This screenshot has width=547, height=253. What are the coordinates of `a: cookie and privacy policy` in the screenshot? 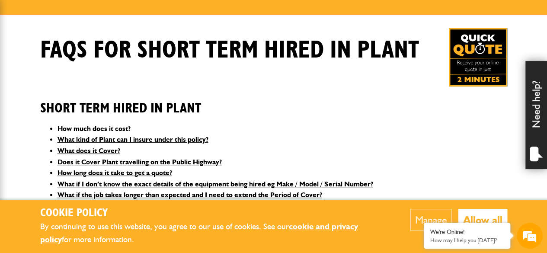 It's located at (199, 233).